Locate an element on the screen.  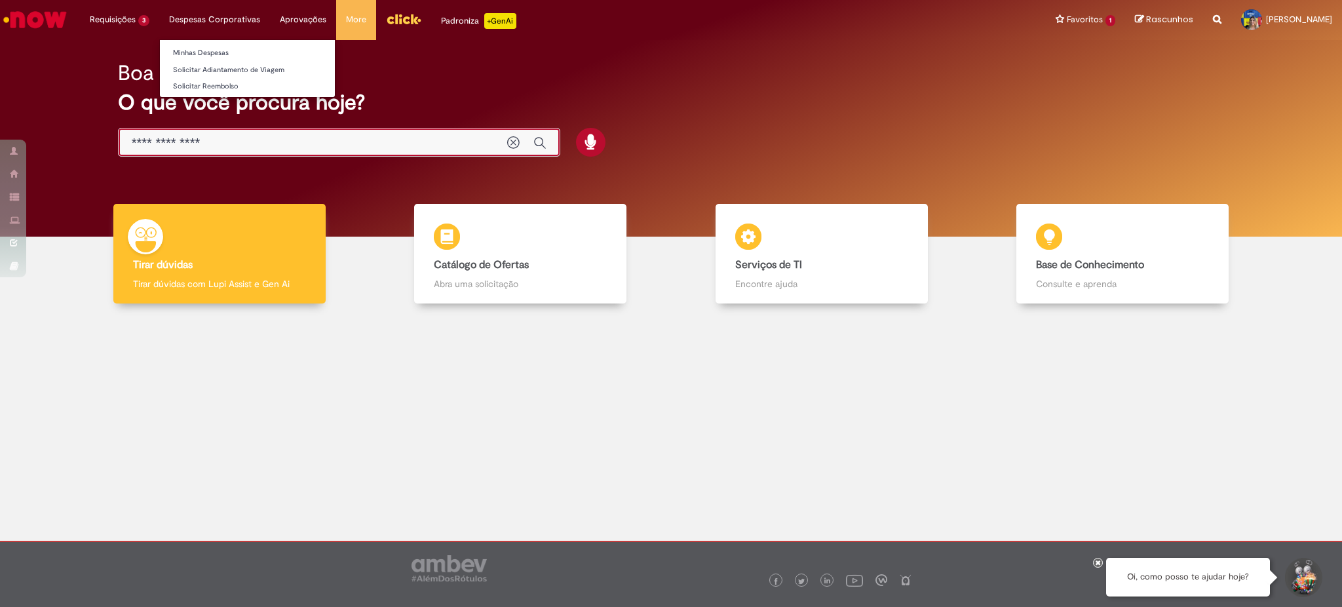
span: Despesas Corporativas is located at coordinates (214, 20).